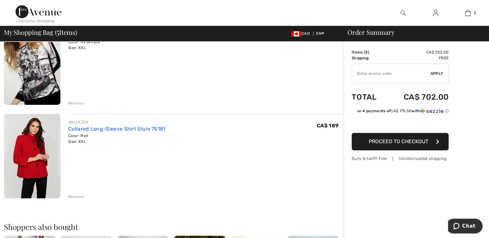 The height and width of the screenshot is (238, 489). Describe the element at coordinates (21, 7) in the screenshot. I see `span: Chat` at that location.